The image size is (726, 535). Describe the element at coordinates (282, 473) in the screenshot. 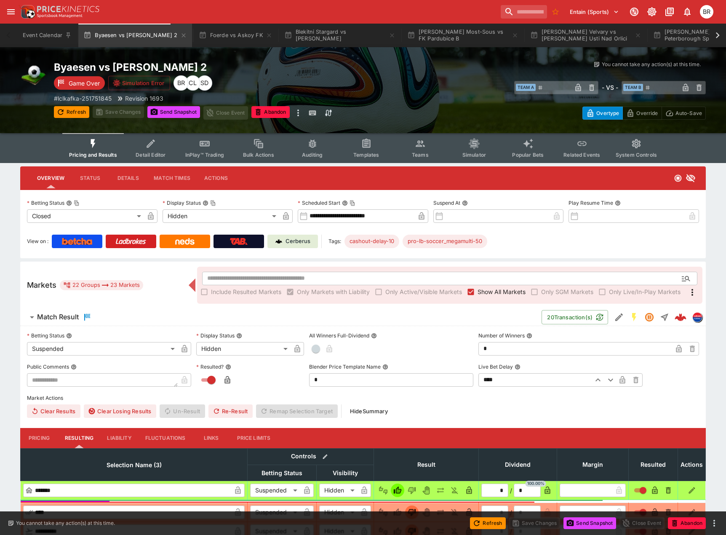

I see `span: Betting Status` at that location.